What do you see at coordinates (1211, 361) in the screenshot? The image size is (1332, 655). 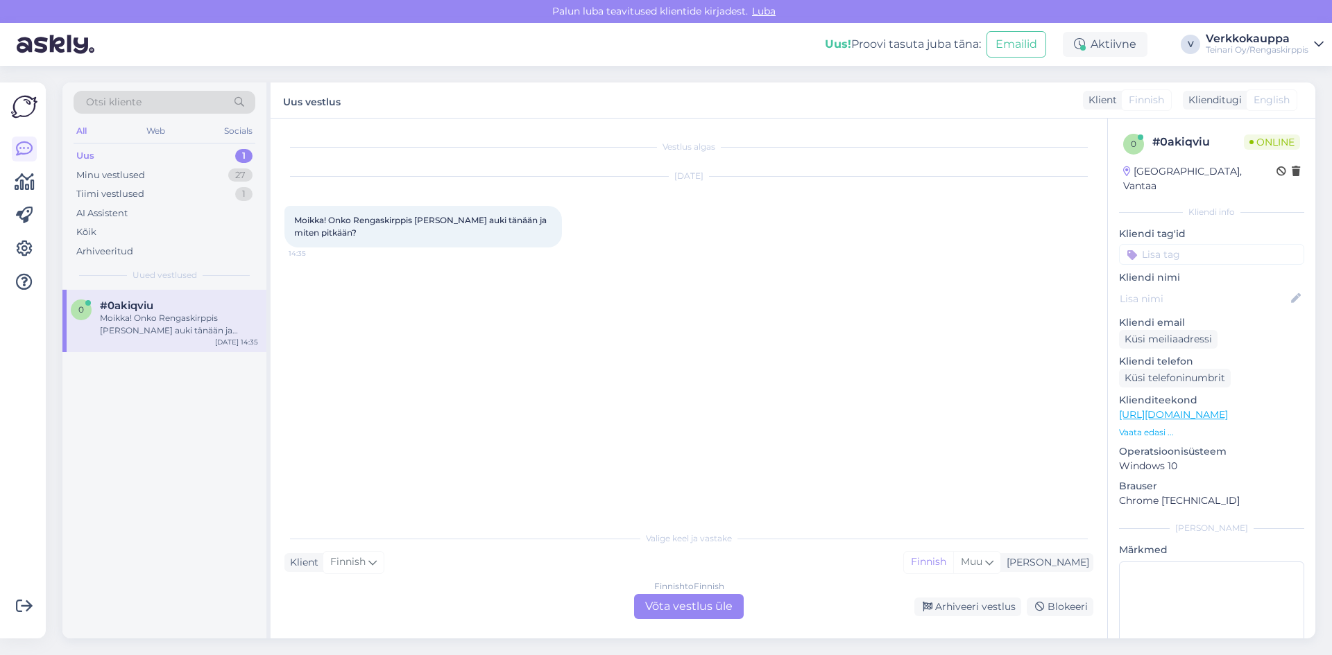 I see `p: Kliendi telefon` at bounding box center [1211, 361].